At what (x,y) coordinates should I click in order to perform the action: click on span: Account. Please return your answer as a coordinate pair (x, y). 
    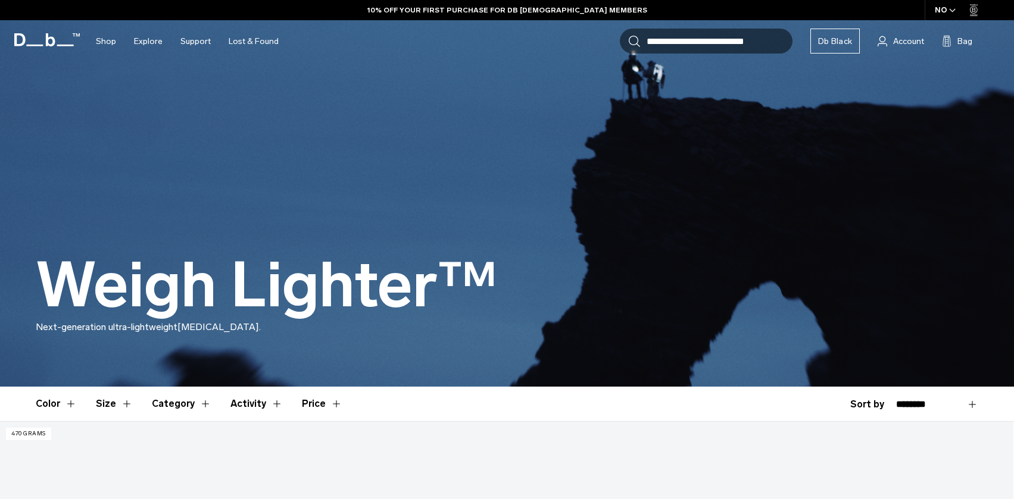
    Looking at the image, I should click on (908, 41).